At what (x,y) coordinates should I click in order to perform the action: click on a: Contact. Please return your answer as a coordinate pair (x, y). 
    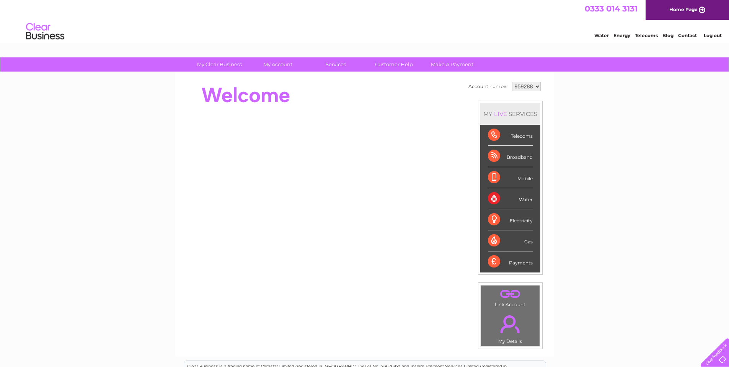
    Looking at the image, I should click on (687, 35).